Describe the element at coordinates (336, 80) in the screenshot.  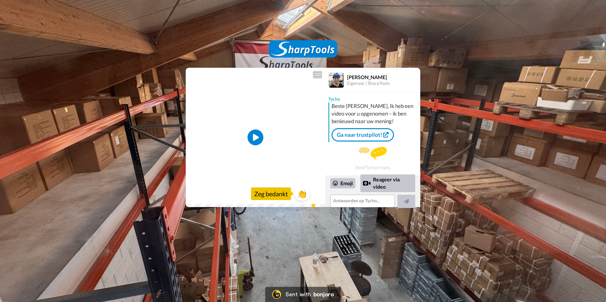
I see `img: Profile Image` at that location.